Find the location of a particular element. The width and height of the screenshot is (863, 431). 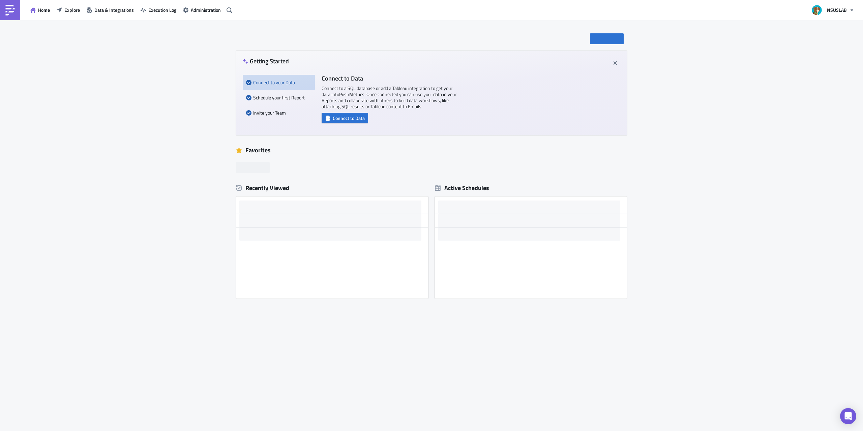

button: Home is located at coordinates (40, 10).